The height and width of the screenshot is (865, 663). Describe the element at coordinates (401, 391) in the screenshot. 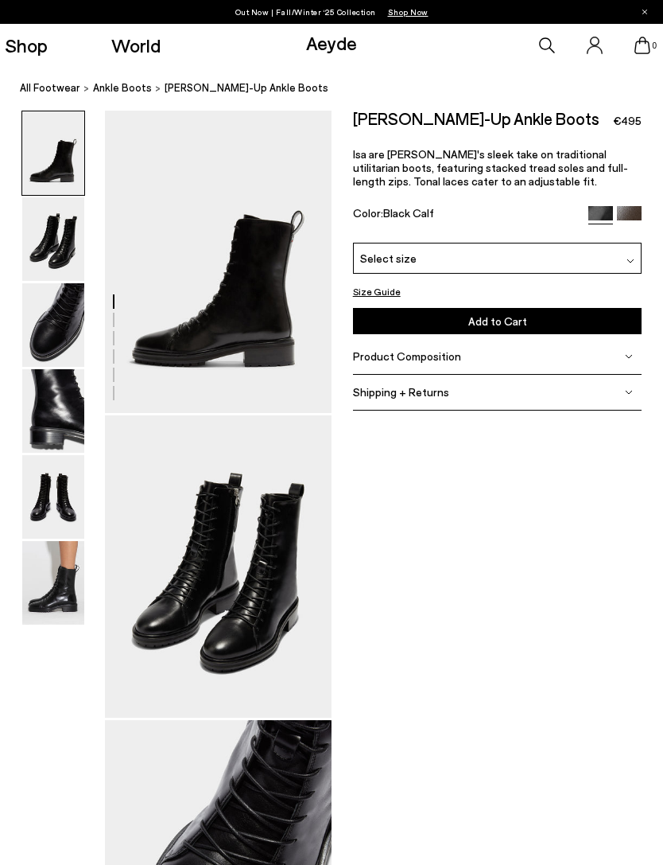

I see `span: Shipping + Returns` at that location.